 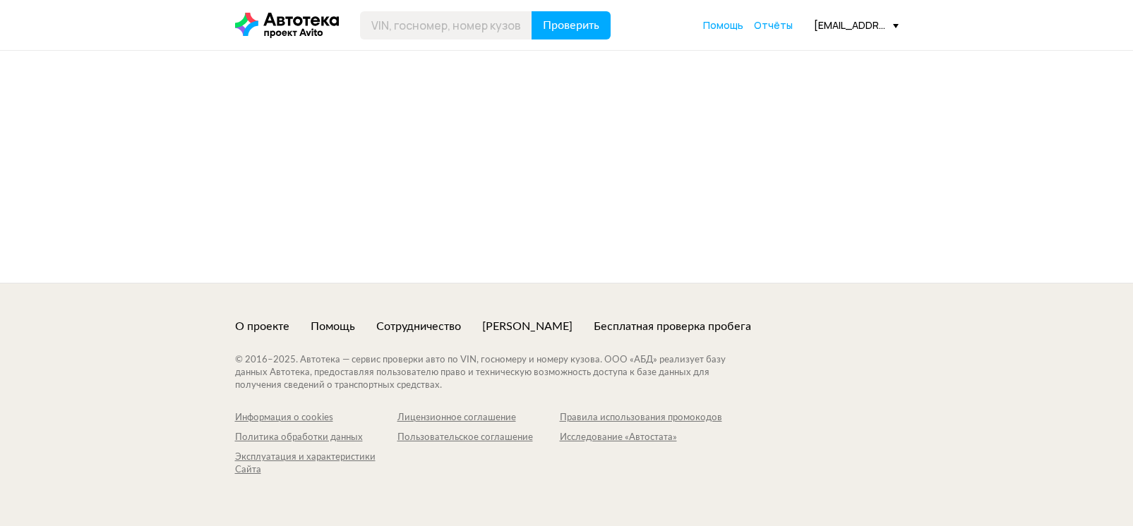 I want to click on a: Правила использования промокодов, so click(x=641, y=418).